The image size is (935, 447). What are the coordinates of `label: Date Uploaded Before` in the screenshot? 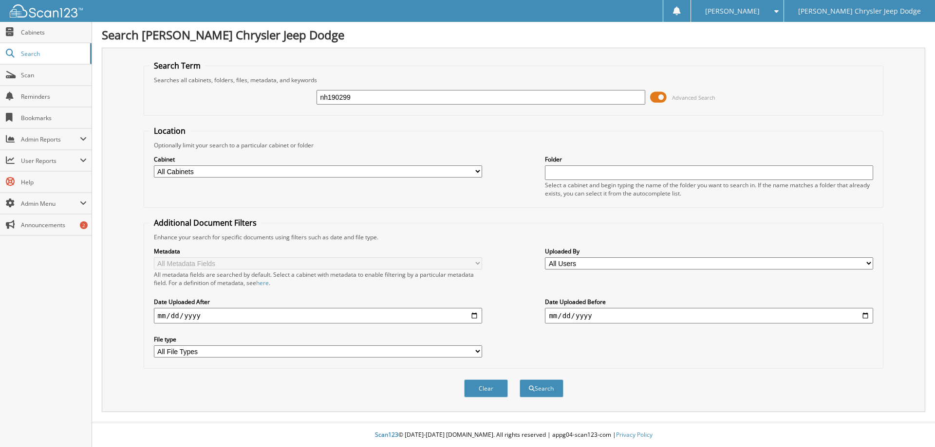 It's located at (709, 302).